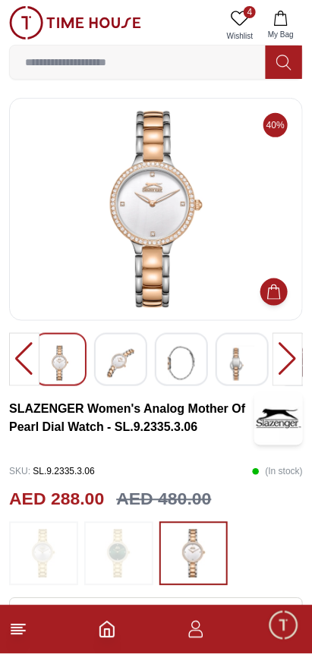 Image resolution: width=312 pixels, height=654 pixels. I want to click on h3: AED 480.00, so click(163, 499).